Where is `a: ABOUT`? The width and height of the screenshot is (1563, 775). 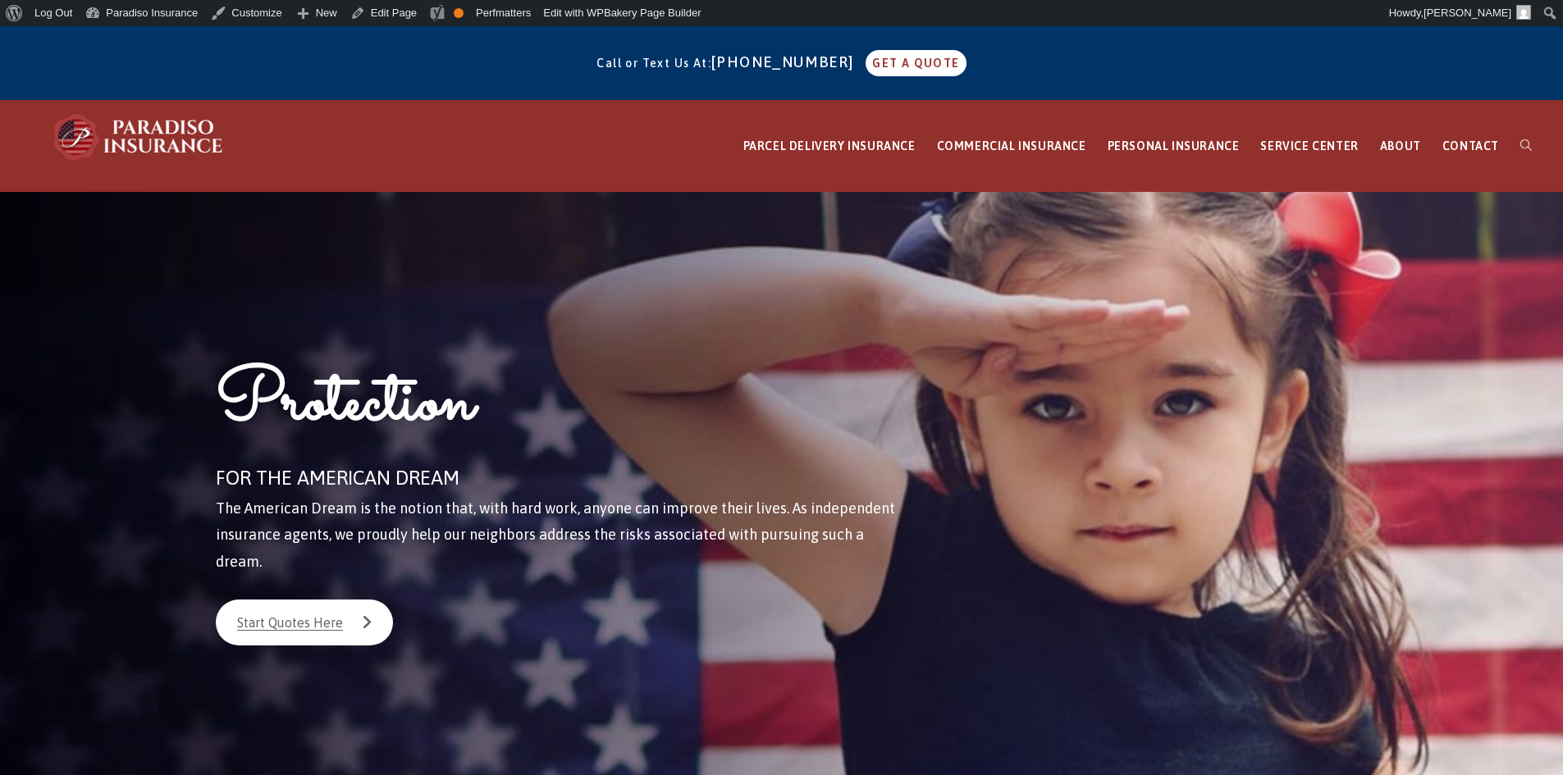 a: ABOUT is located at coordinates (1400, 146).